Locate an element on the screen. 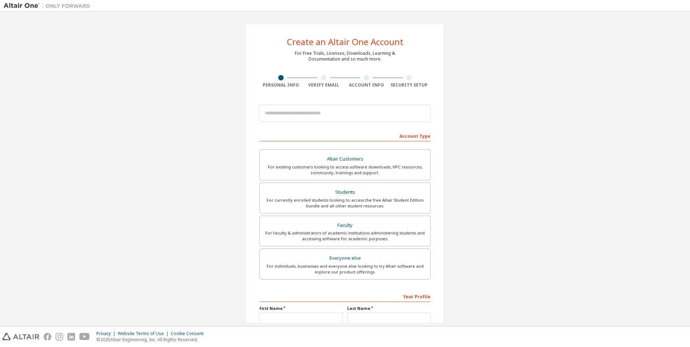 The width and height of the screenshot is (690, 347). div: Your Profile is located at coordinates (345, 296).